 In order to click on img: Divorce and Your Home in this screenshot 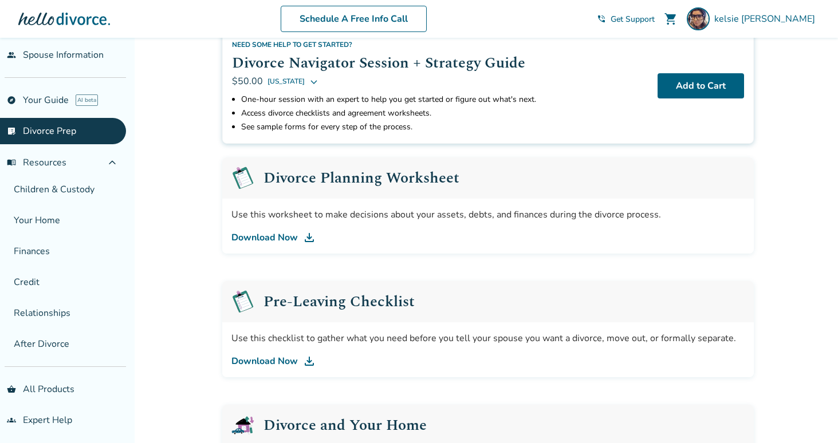, I will do `click(243, 426)`.